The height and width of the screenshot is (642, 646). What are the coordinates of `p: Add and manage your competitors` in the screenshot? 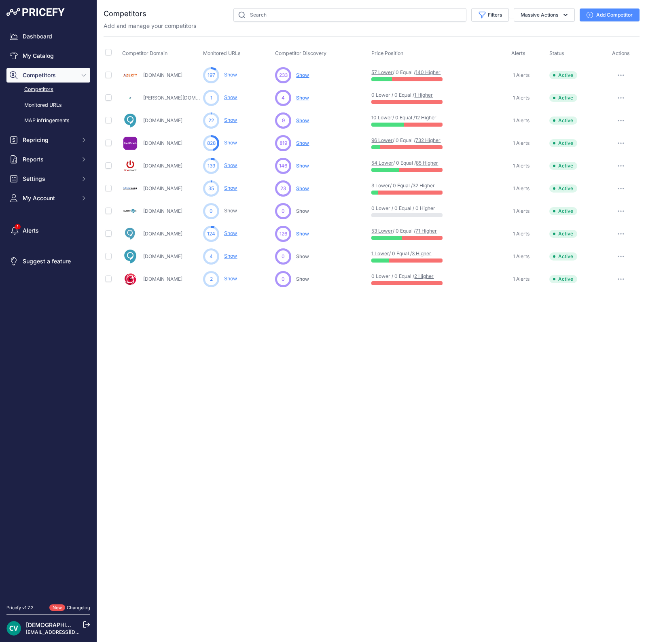 It's located at (150, 26).